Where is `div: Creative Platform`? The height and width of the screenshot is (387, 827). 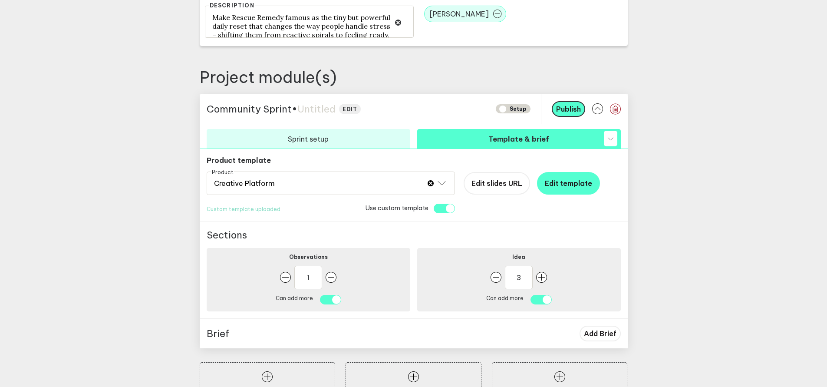 div: Creative Platform is located at coordinates (331, 183).